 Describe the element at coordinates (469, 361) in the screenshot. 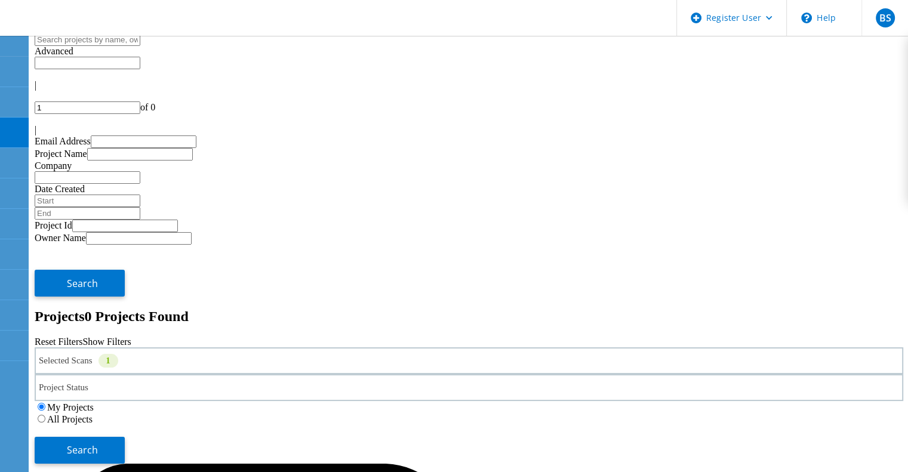

I see `div: Selected Scans` at that location.